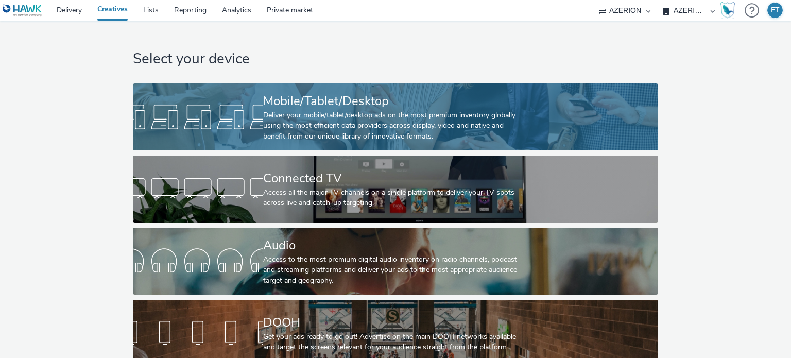 This screenshot has height=358, width=791. I want to click on div: Hawk Academy, so click(728, 10).